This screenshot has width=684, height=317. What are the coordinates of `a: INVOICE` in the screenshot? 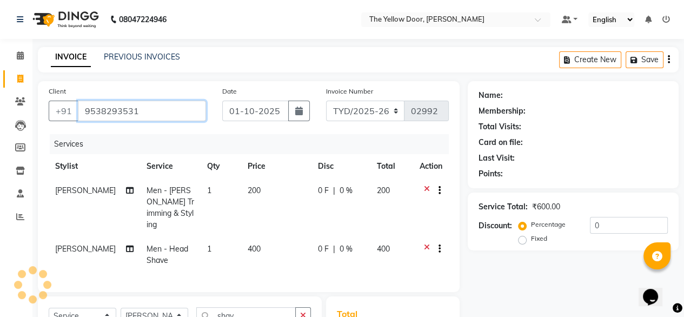 It's located at (71, 57).